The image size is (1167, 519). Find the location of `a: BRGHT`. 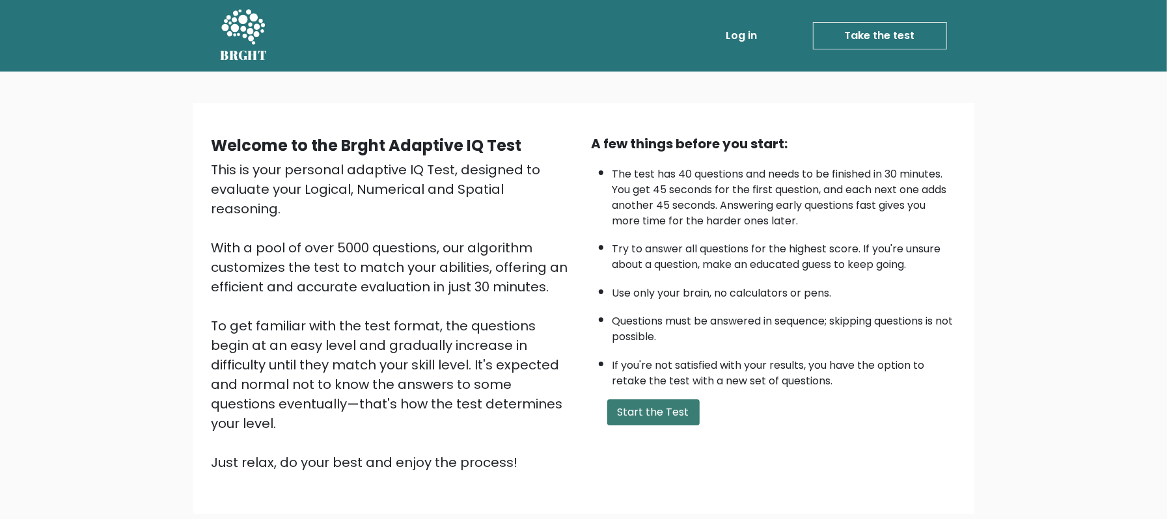

a: BRGHT is located at coordinates (244, 36).